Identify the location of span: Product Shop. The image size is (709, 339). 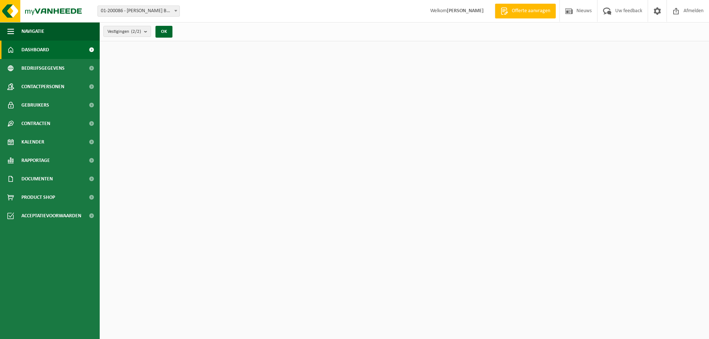
(38, 197).